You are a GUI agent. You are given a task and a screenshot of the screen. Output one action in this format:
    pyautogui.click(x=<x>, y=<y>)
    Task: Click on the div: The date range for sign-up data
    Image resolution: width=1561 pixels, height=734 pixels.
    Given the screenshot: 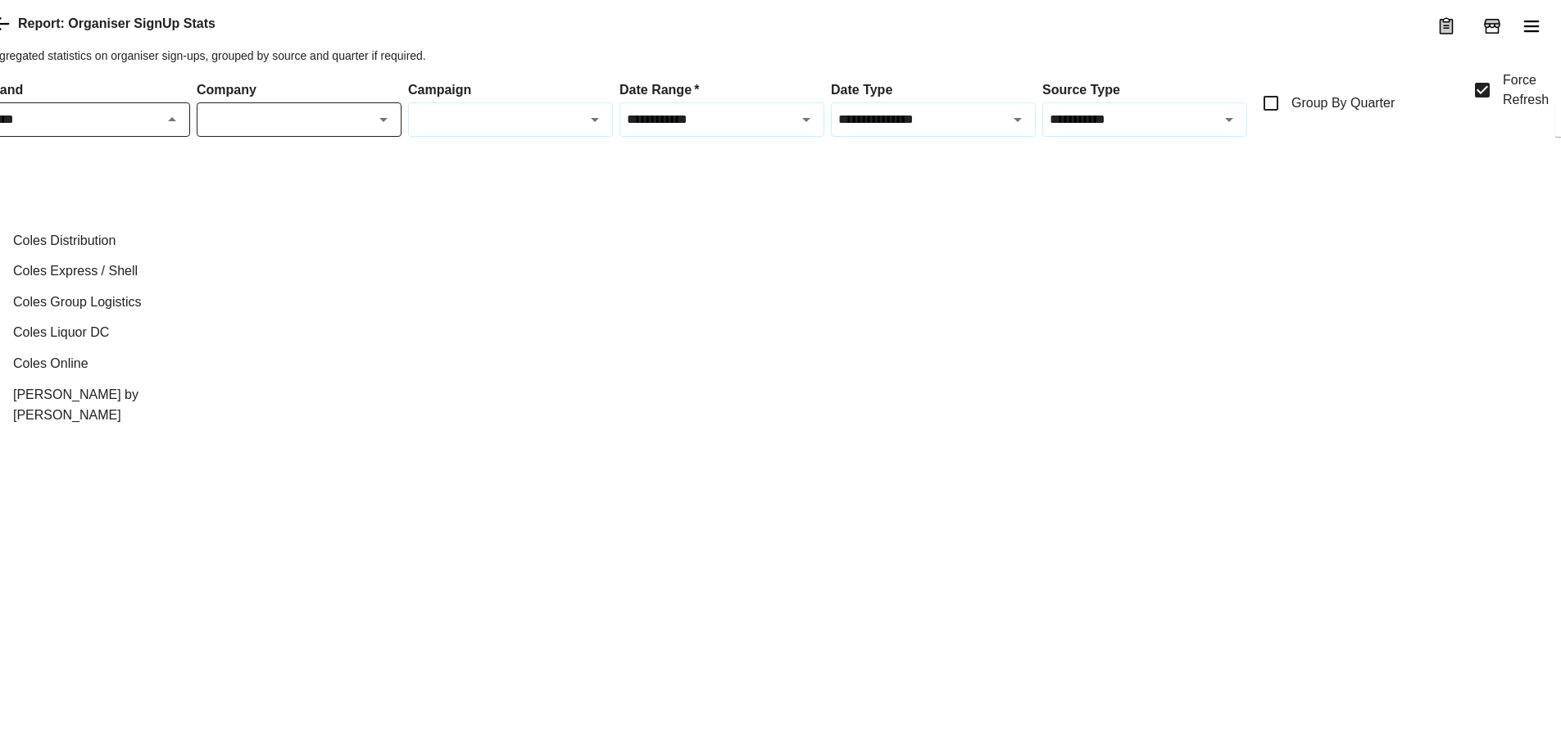 What is the action you would take?
    pyautogui.click(x=722, y=103)
    